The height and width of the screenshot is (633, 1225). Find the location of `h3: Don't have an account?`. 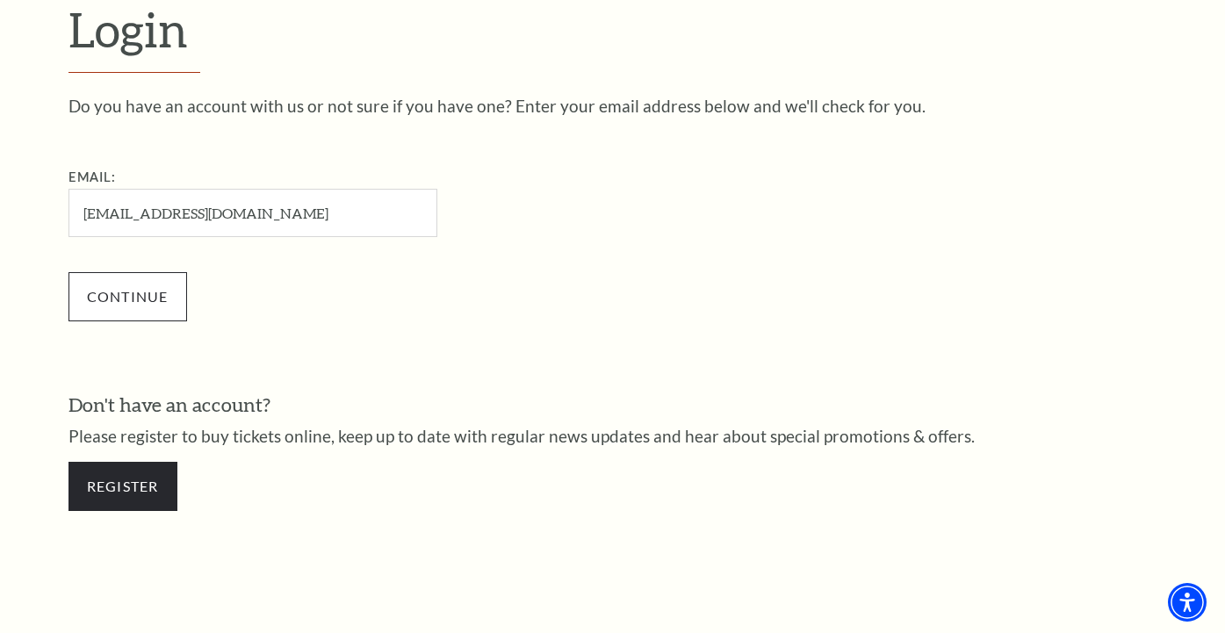

h3: Don't have an account? is located at coordinates (613, 405).